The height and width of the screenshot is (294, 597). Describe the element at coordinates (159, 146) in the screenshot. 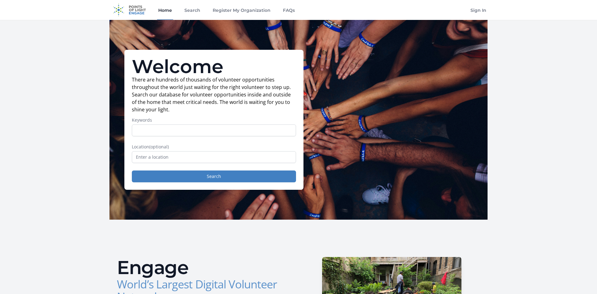

I see `span: (optional)` at that location.